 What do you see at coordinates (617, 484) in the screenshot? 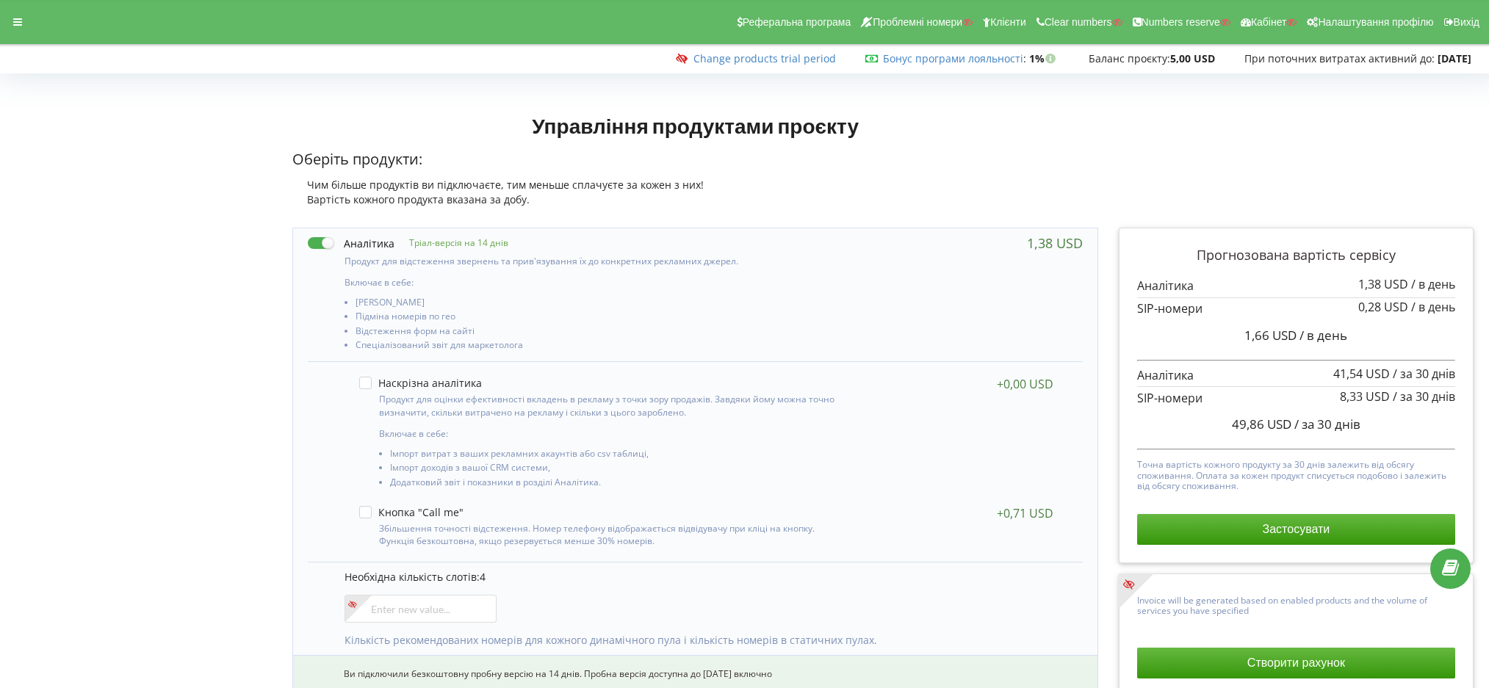
I see `li: Додатковий звіт і показники в розділі Аналітика.` at bounding box center [617, 484].